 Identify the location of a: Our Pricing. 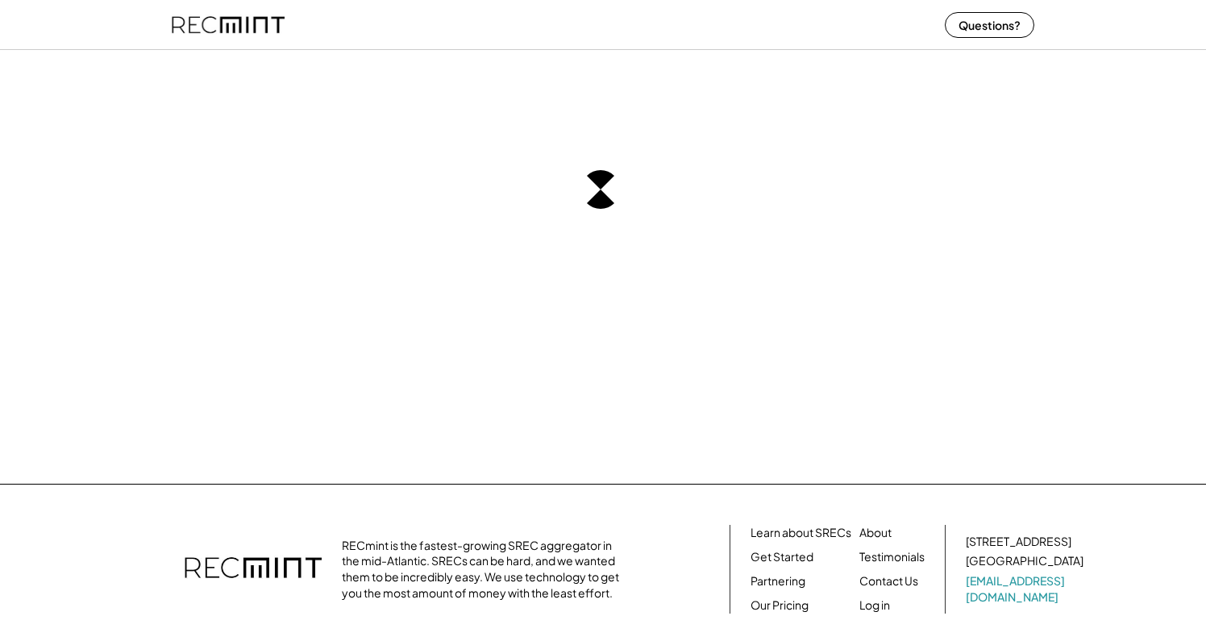
(780, 606).